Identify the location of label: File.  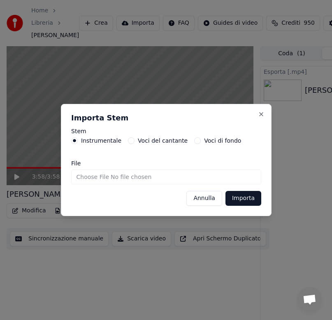
(166, 163).